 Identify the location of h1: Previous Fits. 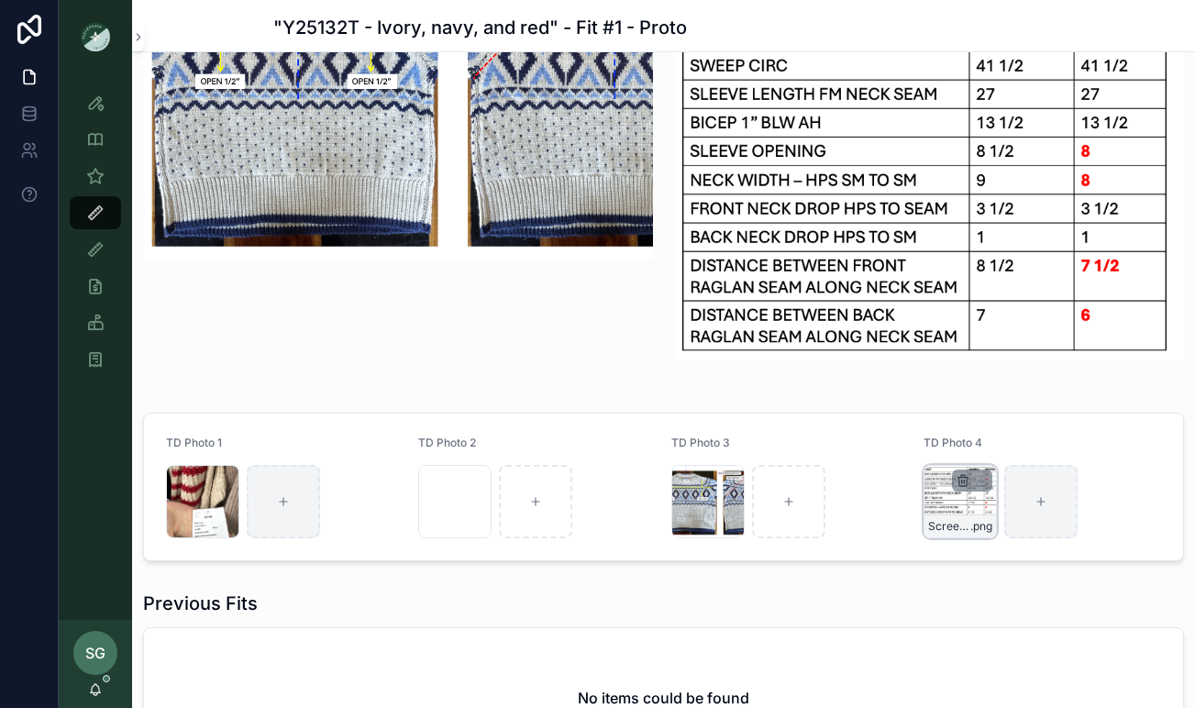
(200, 604).